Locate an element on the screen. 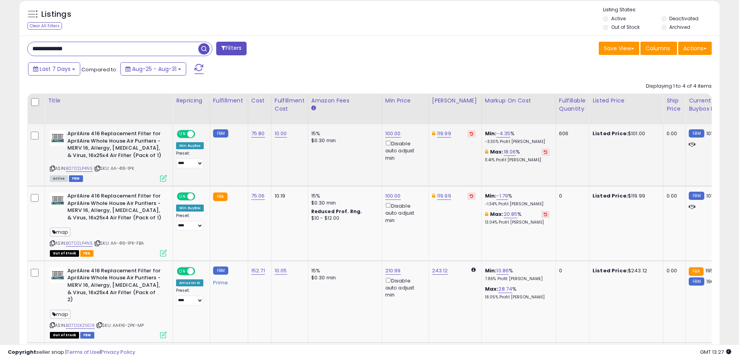  span: | SKU: AA-416-1PK-FBA is located at coordinates (119, 243).